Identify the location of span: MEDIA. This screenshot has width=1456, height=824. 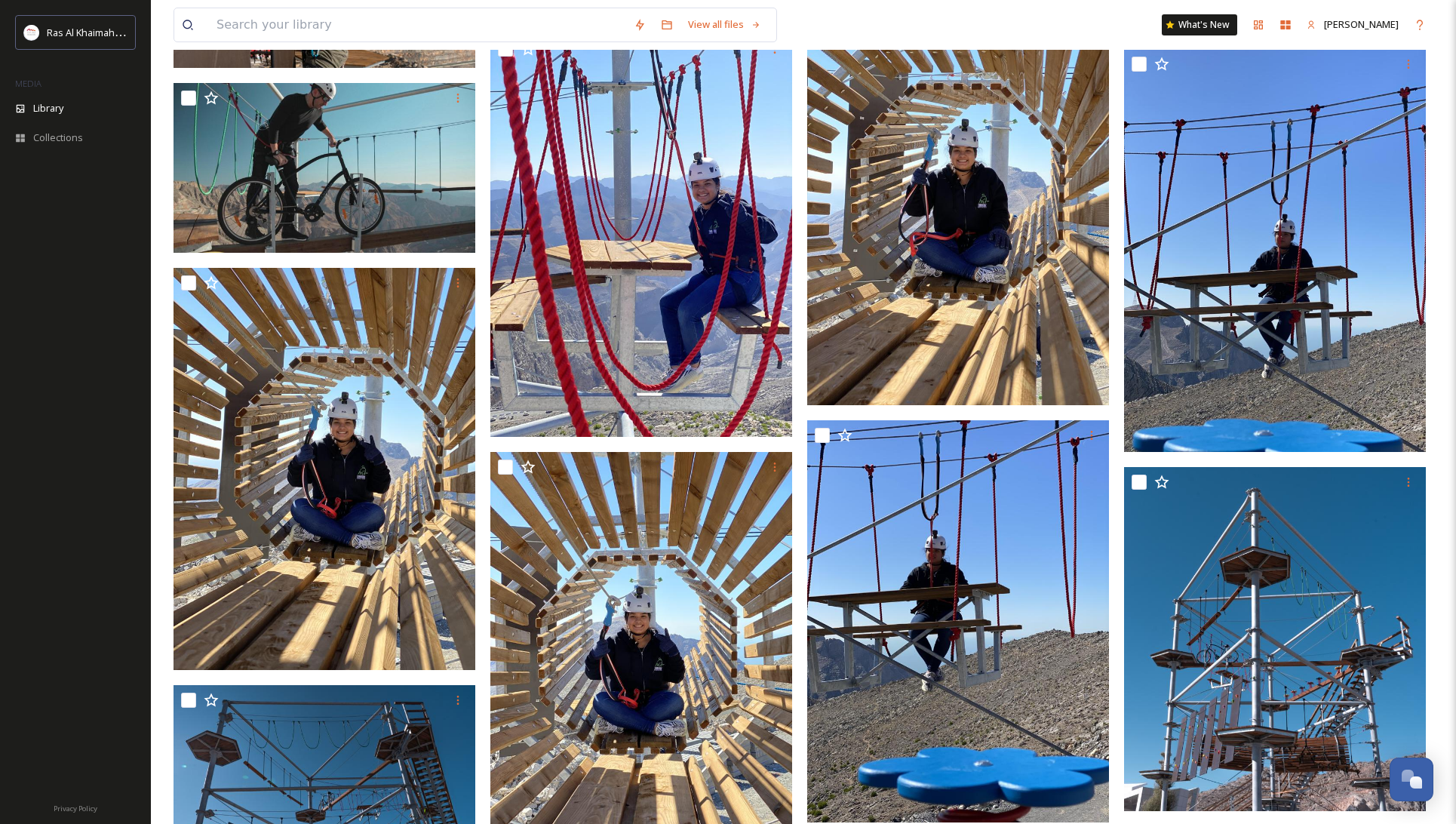
(28, 83).